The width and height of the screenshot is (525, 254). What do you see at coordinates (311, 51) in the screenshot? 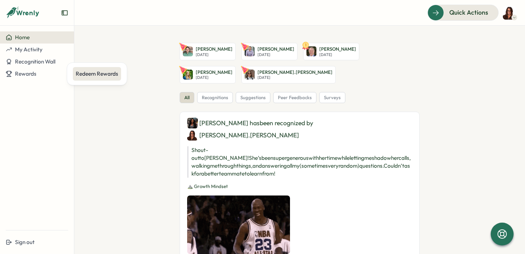
I see `img: Karl Nicholson` at bounding box center [311, 51].